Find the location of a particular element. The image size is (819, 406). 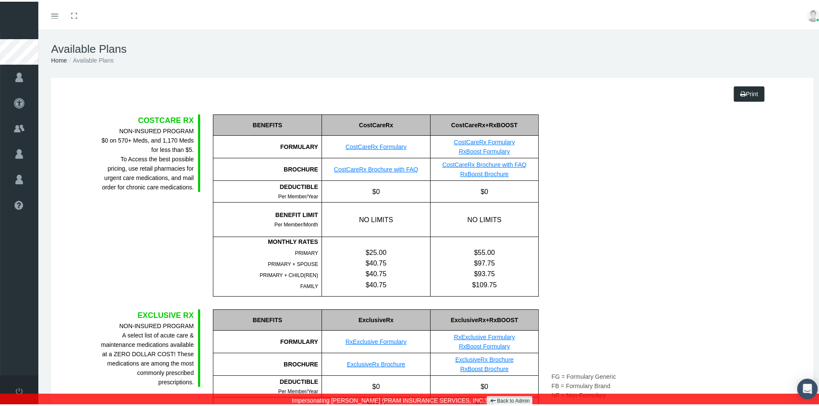

h1: Available Plans is located at coordinates (432, 47).